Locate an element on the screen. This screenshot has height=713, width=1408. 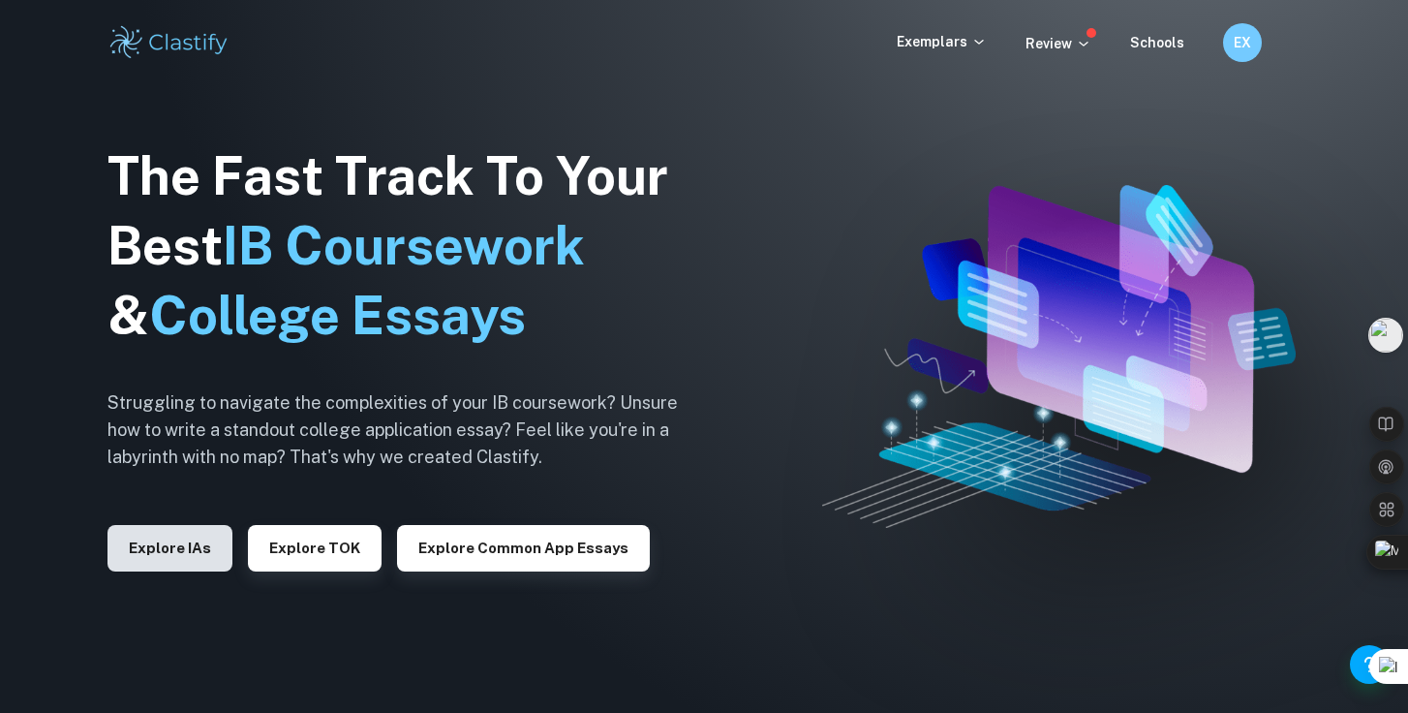
p: Exemplars is located at coordinates (941, 42).